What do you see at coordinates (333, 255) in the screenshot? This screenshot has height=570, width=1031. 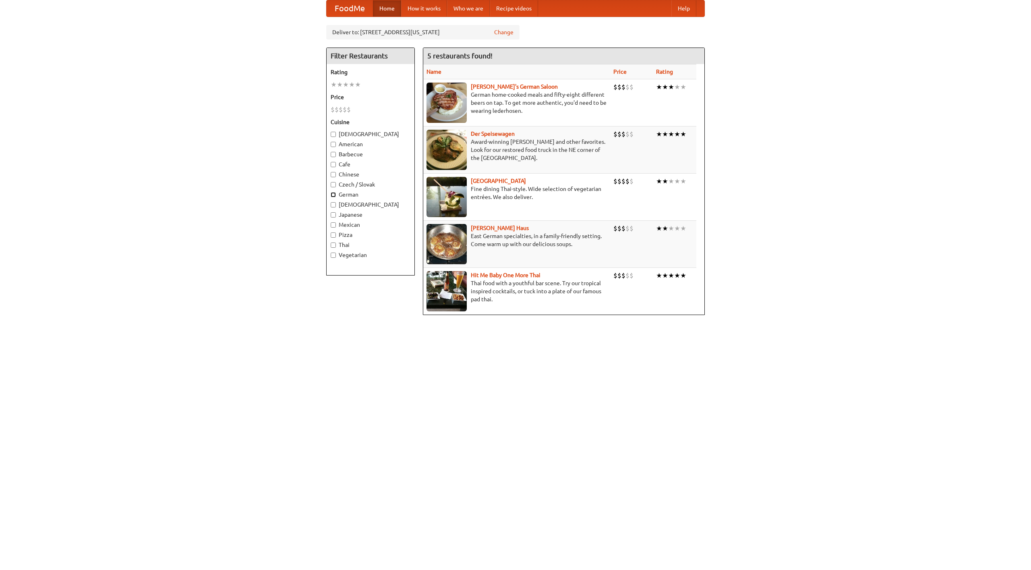 I see `input: Vegetarian` at bounding box center [333, 255].